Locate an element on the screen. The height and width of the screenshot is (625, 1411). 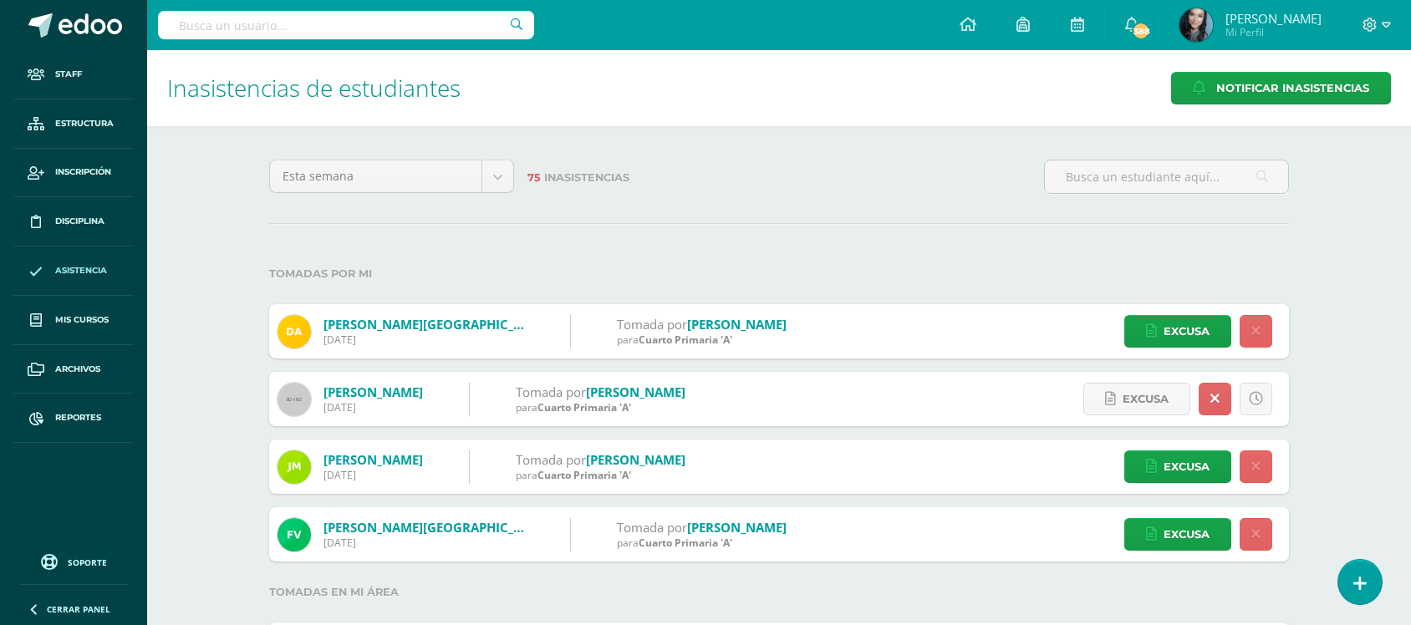
img: 775886bf149f59632f5d85e739ecf2a2.png is located at coordinates (1196, 25).